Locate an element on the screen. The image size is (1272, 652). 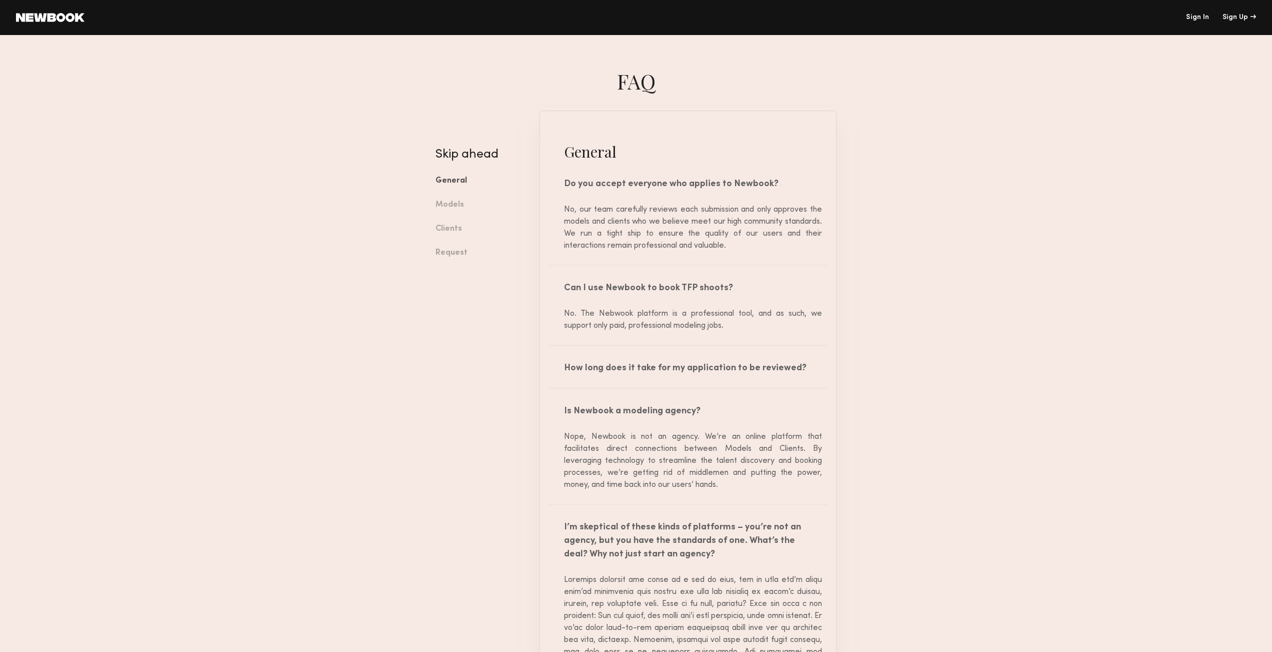
h1: faq is located at coordinates (636, 81).